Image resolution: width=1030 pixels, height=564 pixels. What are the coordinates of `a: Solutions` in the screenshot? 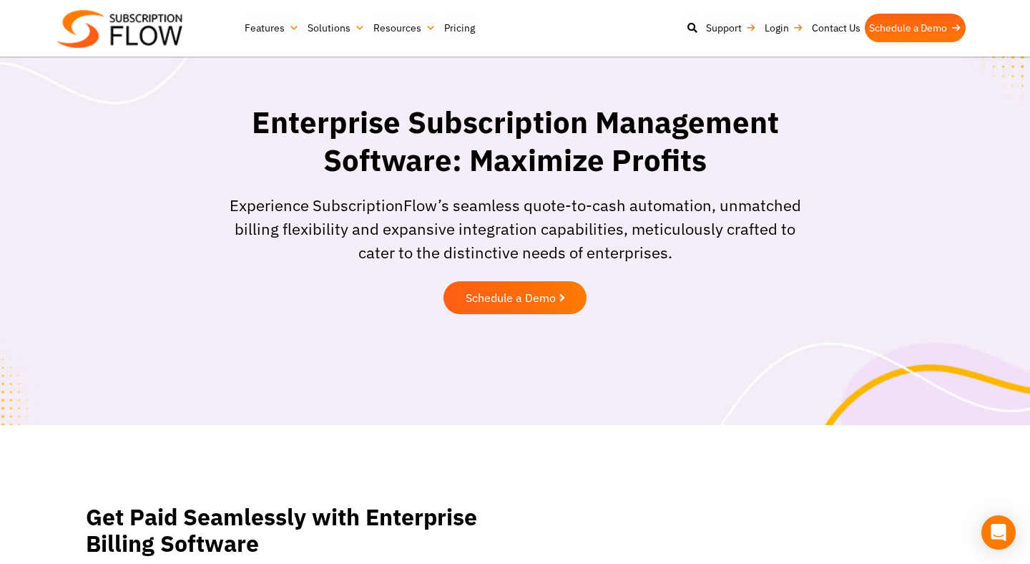 It's located at (336, 28).